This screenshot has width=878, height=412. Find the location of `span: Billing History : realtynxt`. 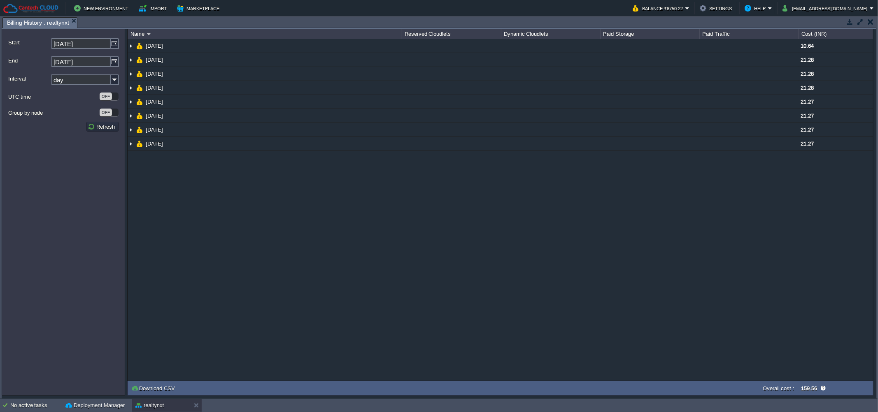

span: Billing History : realtynxt is located at coordinates (38, 23).